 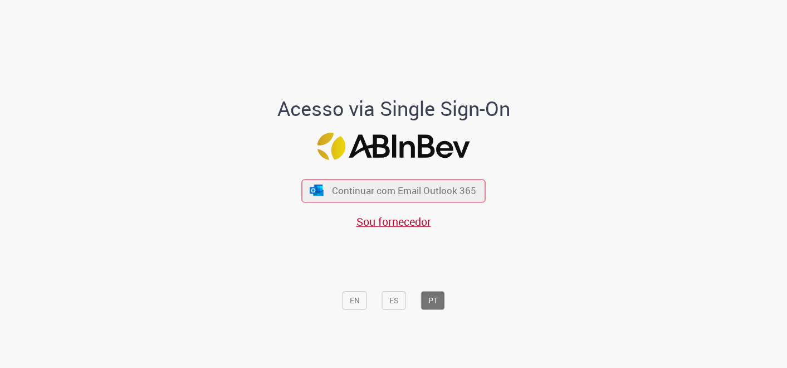 What do you see at coordinates (394, 221) in the screenshot?
I see `span: Sou fornecedor` at bounding box center [394, 221].